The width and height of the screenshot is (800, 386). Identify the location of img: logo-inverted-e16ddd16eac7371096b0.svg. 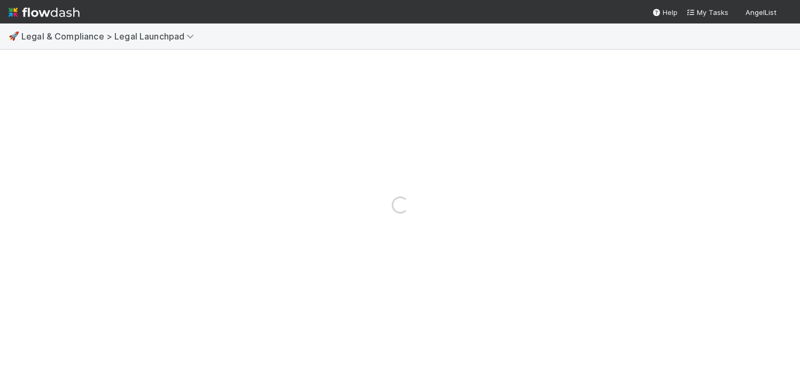
(44, 12).